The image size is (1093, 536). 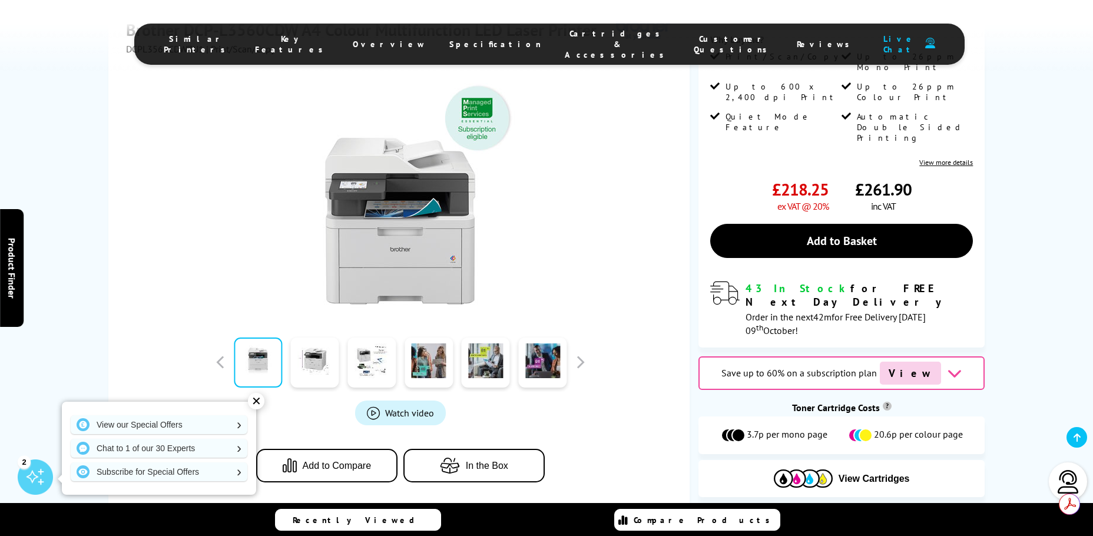 I want to click on span: Cartridges & Accessories, so click(x=617, y=44).